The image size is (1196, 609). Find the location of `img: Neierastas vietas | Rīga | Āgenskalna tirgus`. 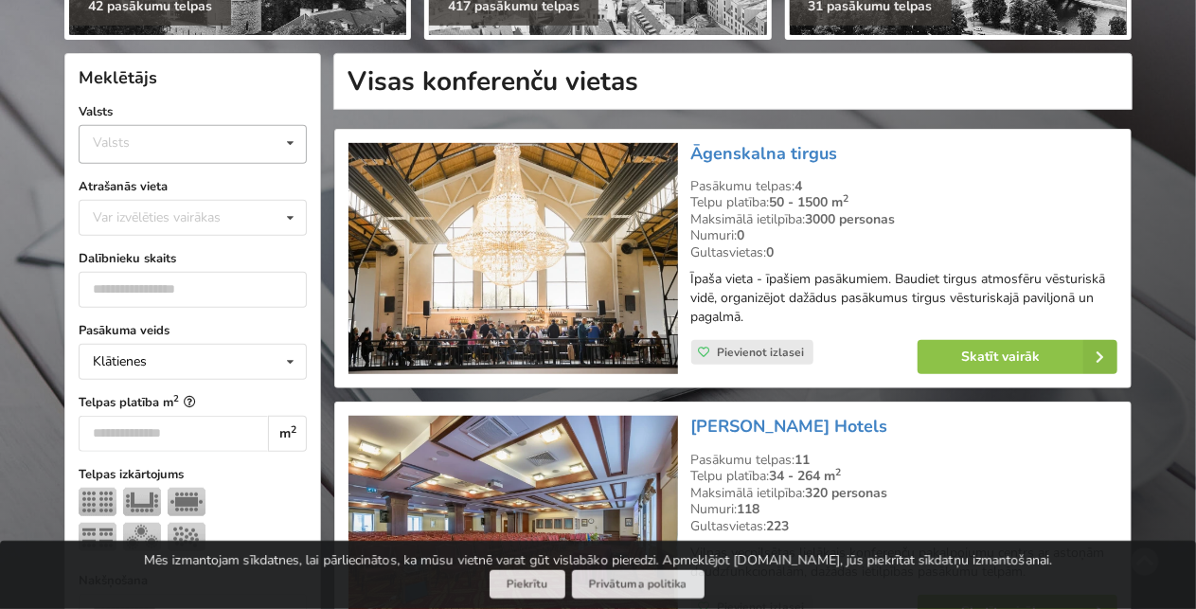

img: Neierastas vietas | Rīga | Āgenskalna tirgus is located at coordinates (512, 258).